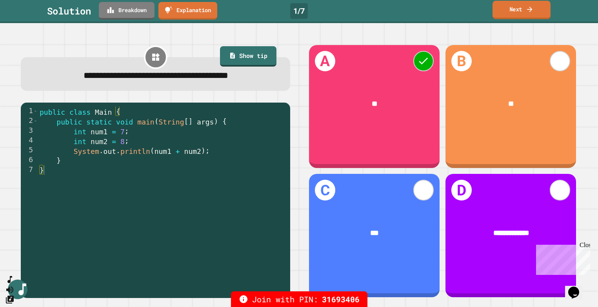 The width and height of the screenshot is (598, 307). Describe the element at coordinates (10, 300) in the screenshot. I see `button: Change Music` at that location.